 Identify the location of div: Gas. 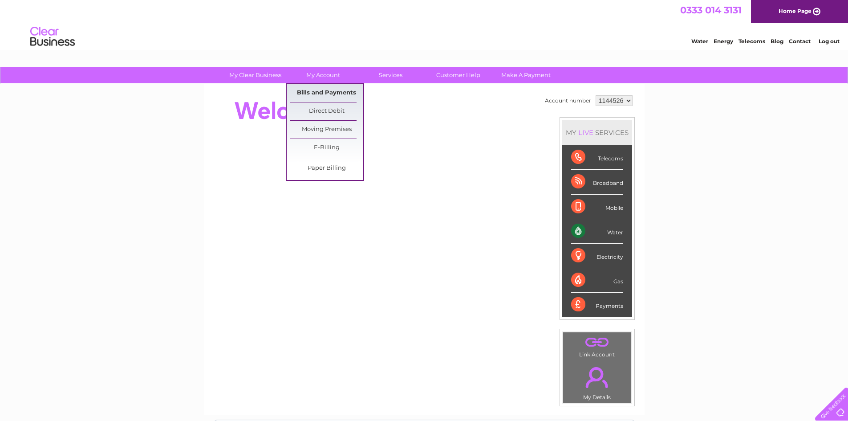
(597, 280).